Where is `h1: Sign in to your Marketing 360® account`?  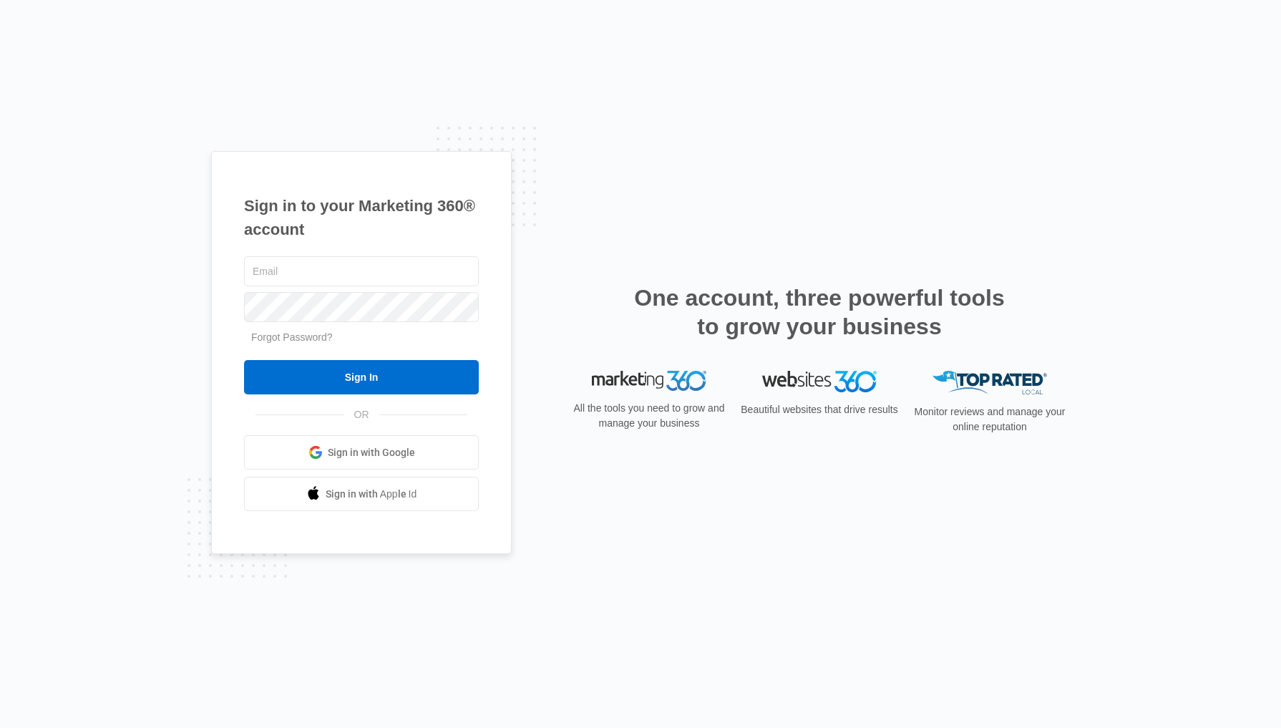
h1: Sign in to your Marketing 360® account is located at coordinates (362, 218).